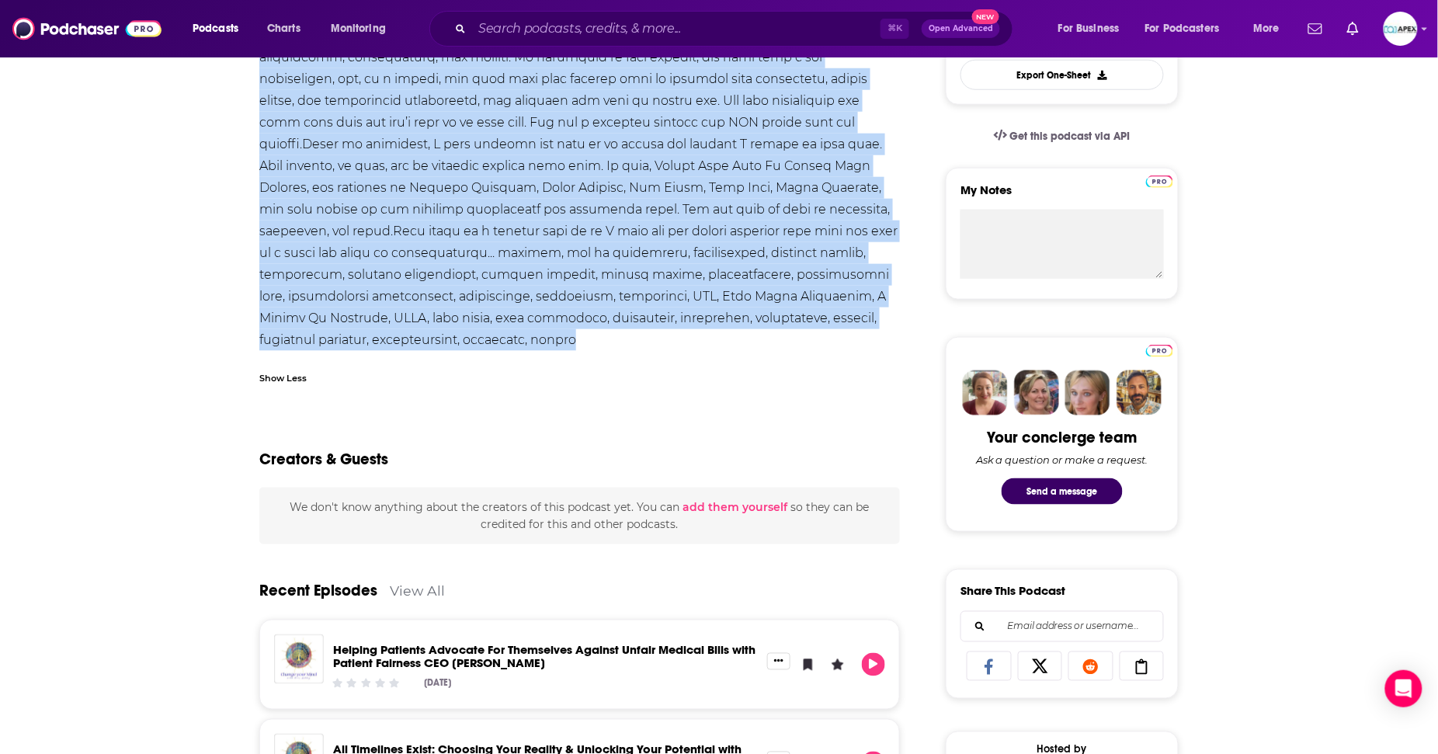  I want to click on h3: Share This Podcast, so click(1013, 591).